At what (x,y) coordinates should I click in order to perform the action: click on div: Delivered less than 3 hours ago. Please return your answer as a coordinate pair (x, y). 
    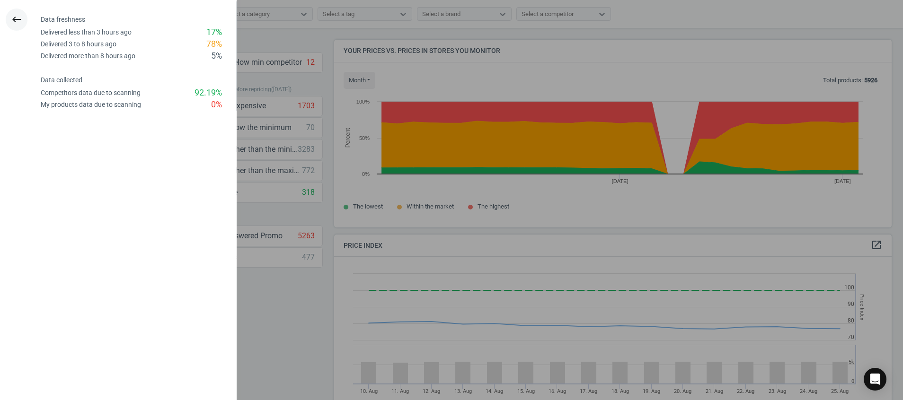
    Looking at the image, I should click on (86, 32).